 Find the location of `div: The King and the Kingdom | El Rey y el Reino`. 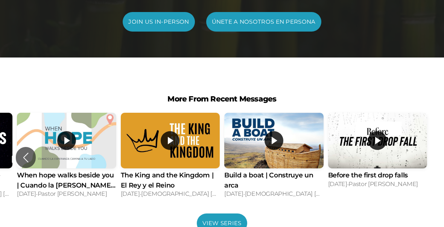

div: The King and the Kingdom | El Rey y el Reino is located at coordinates (170, 180).